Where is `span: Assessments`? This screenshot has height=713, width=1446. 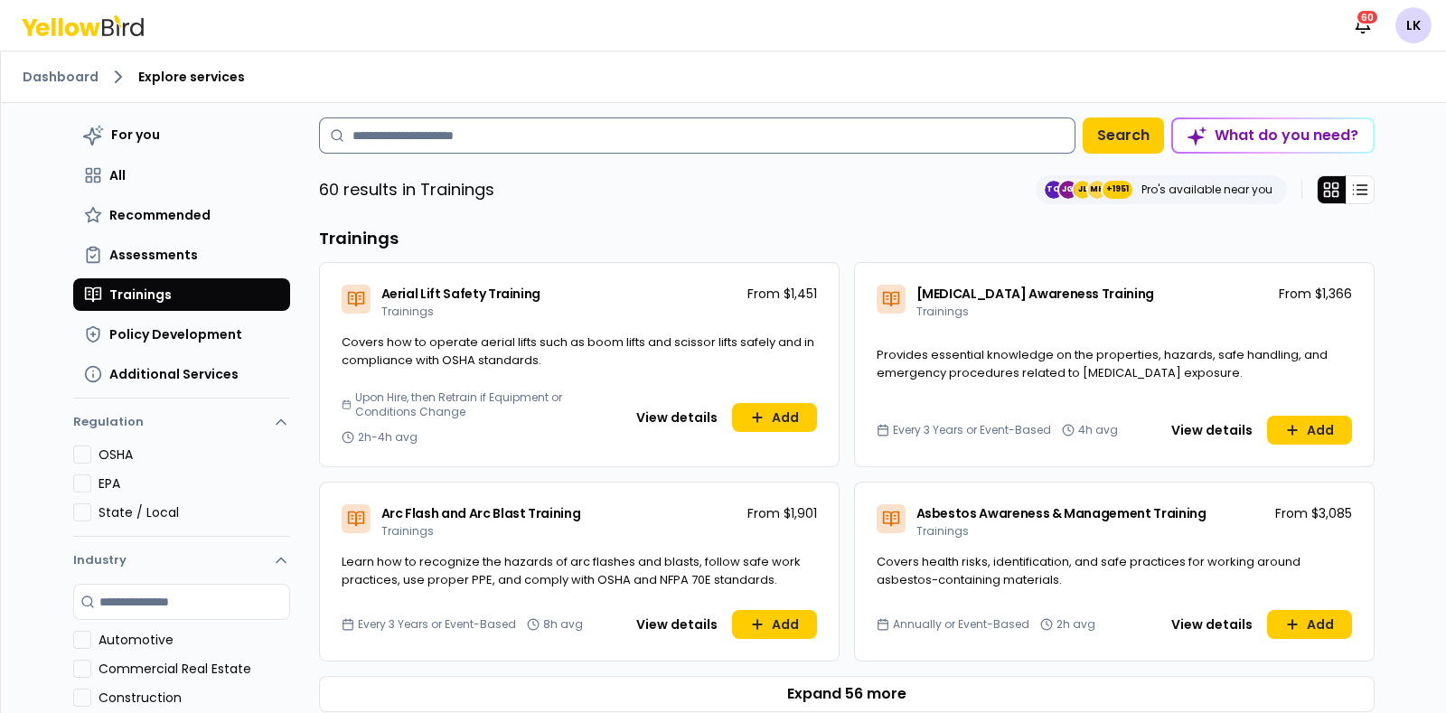 span: Assessments is located at coordinates (154, 255).